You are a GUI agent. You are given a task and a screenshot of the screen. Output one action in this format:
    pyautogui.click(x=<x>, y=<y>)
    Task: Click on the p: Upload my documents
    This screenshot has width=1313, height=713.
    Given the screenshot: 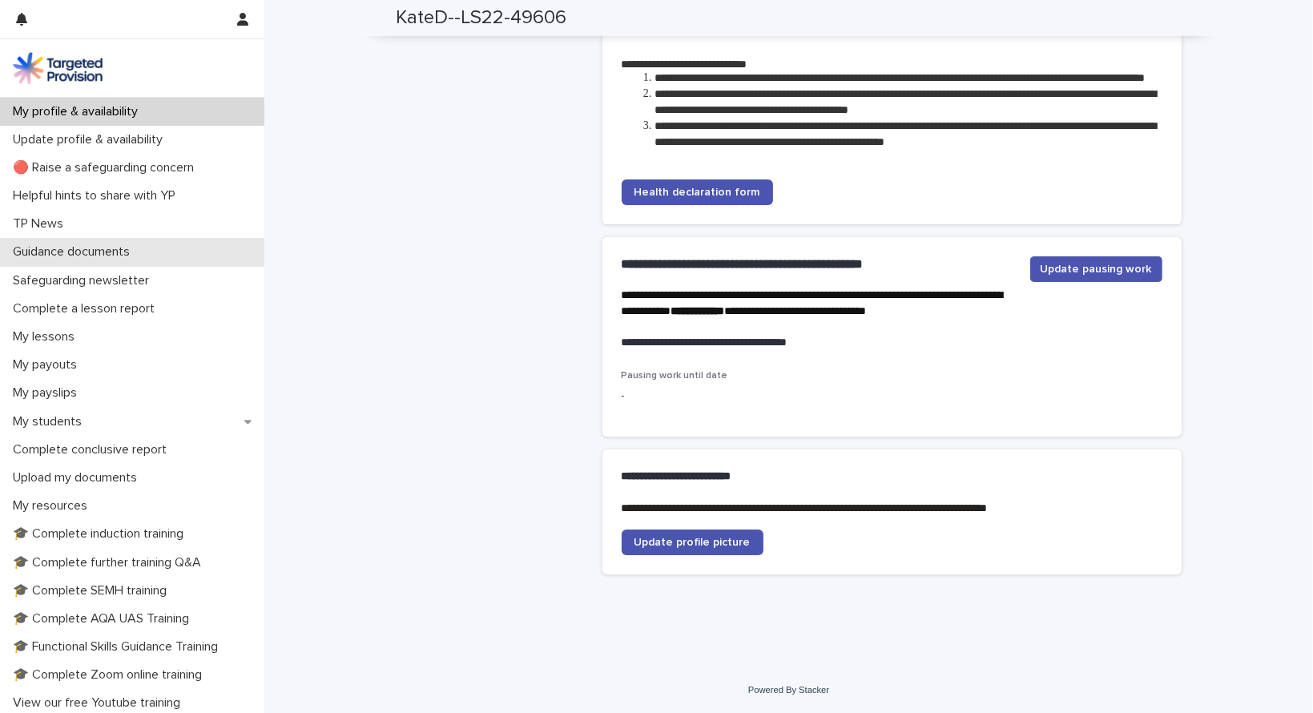 What is the action you would take?
    pyautogui.click(x=78, y=477)
    